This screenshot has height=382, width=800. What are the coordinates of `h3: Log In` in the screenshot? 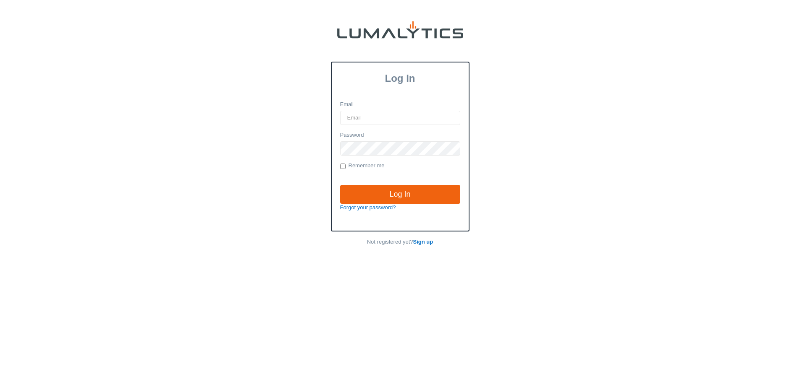 It's located at (400, 79).